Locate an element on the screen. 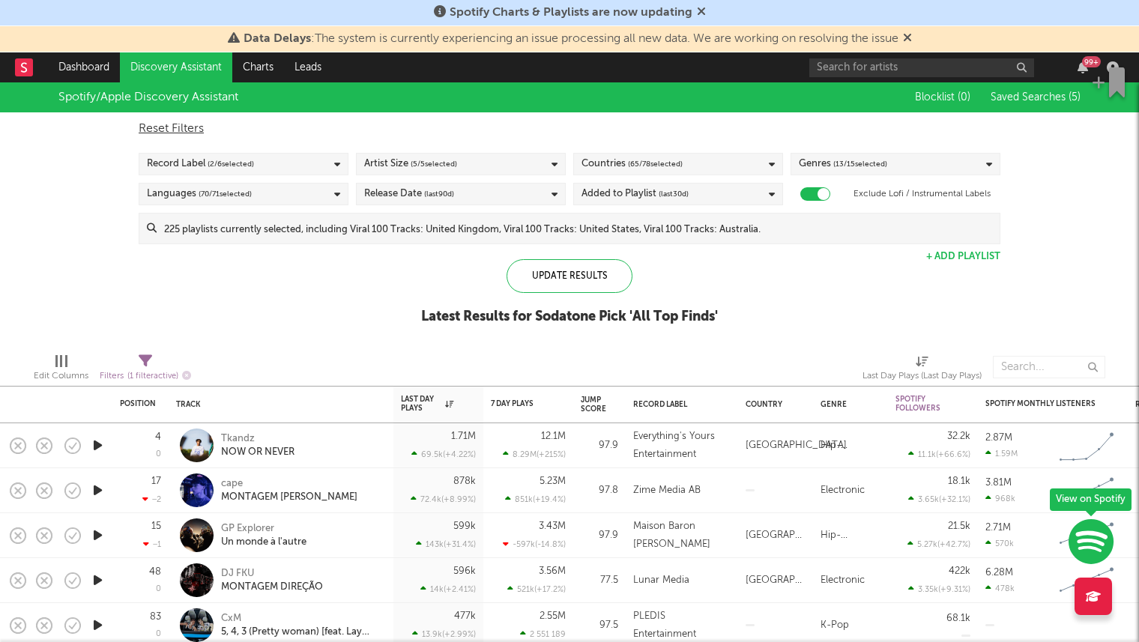  span: ( 5 / 5 selected) is located at coordinates (434, 164).